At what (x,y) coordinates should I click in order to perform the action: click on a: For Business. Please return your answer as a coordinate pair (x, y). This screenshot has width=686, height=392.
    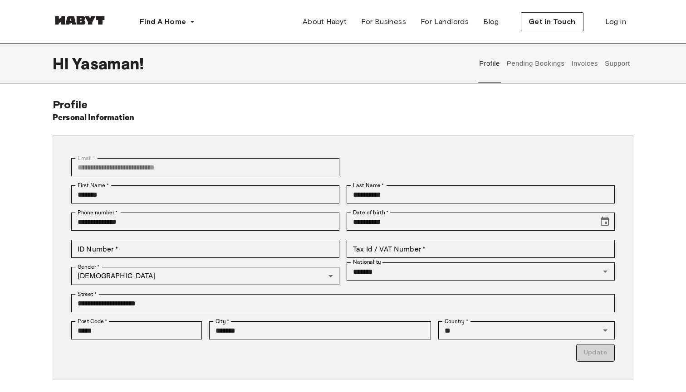
    Looking at the image, I should click on (383, 22).